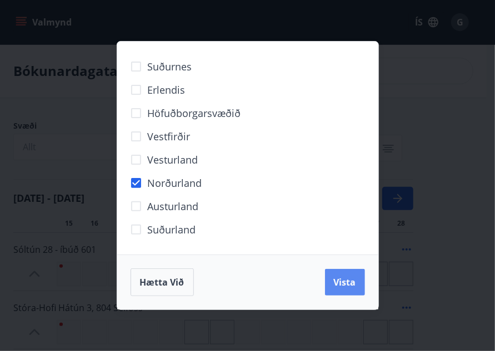 This screenshot has width=495, height=351. Describe the element at coordinates (175, 183) in the screenshot. I see `span: Norðurland` at that location.